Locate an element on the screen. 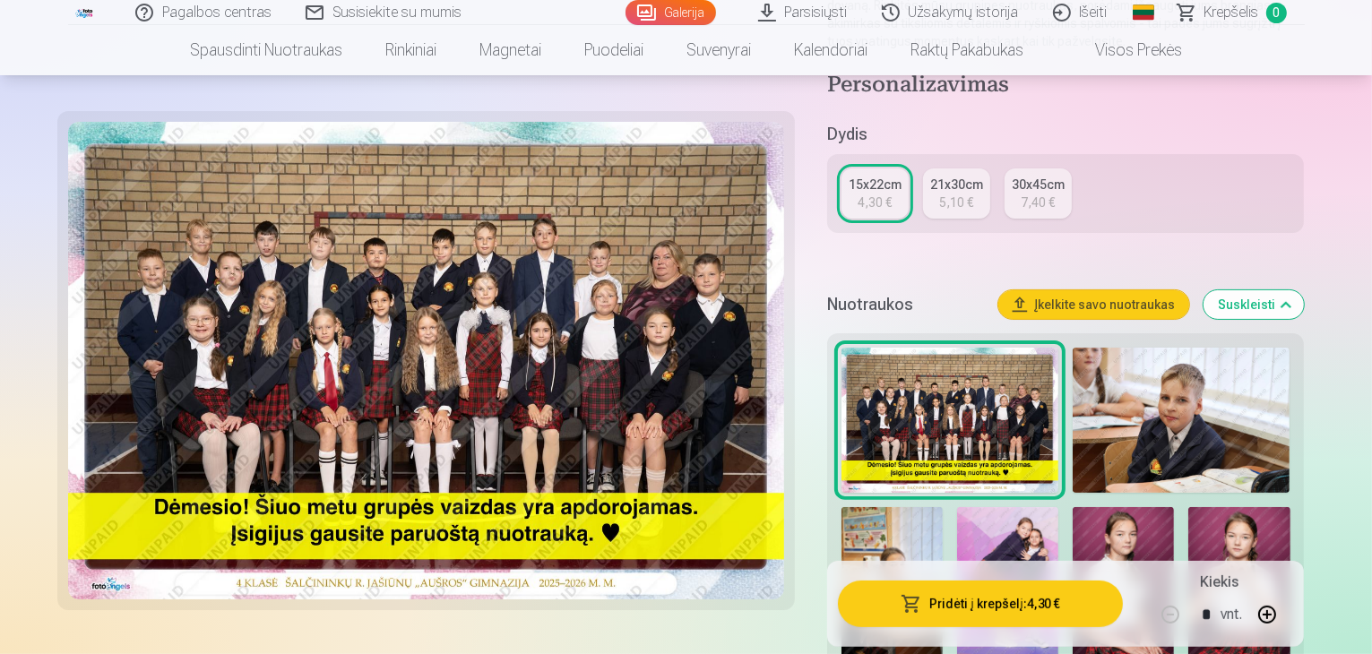  a: Magnetai is located at coordinates (510, 50).